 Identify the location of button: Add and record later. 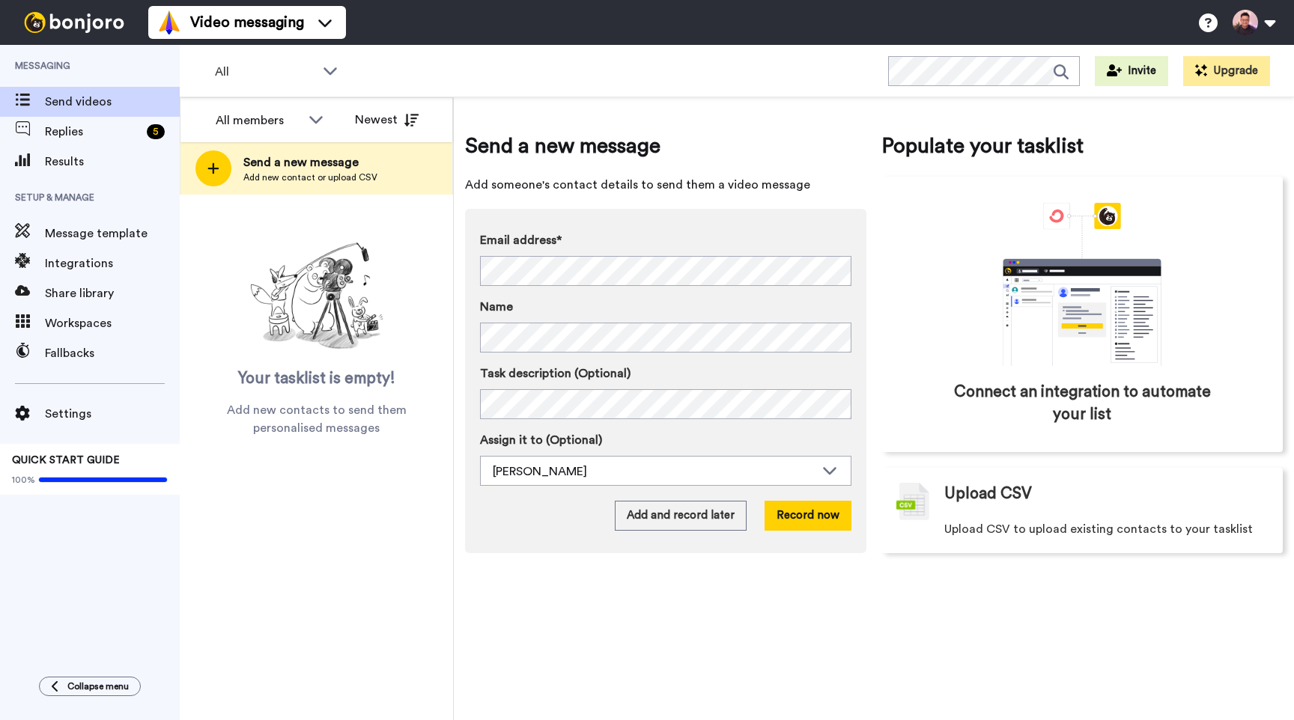
(681, 516).